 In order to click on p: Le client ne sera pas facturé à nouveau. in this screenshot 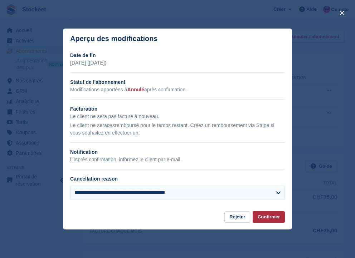, I will do `click(177, 117)`.